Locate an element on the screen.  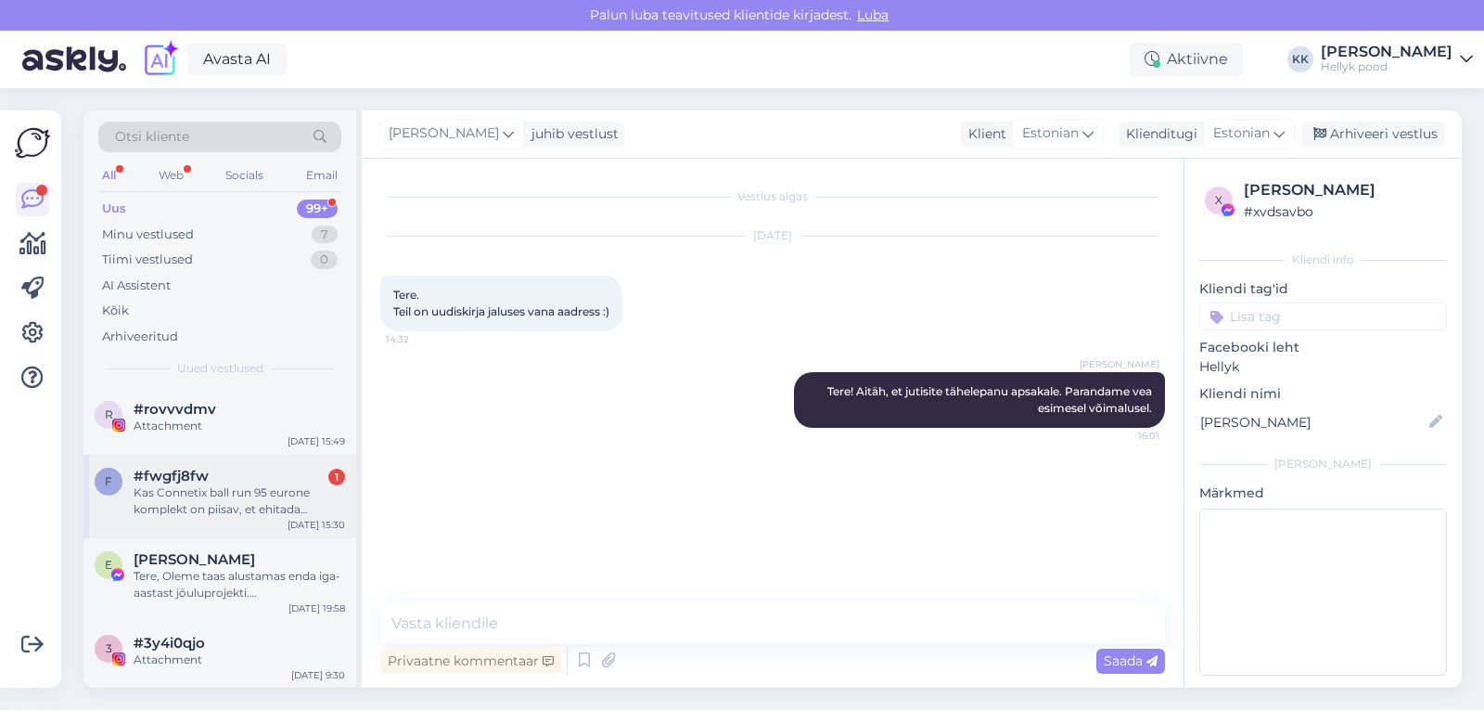
div: Kliendi info is located at coordinates (1323, 260).